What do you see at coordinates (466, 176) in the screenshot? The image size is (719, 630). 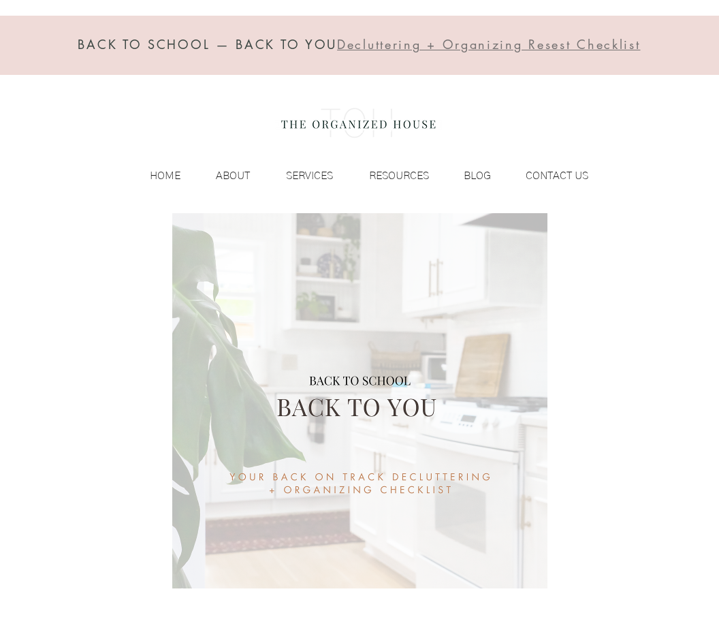 I see `a: BLOG` at bounding box center [466, 176].